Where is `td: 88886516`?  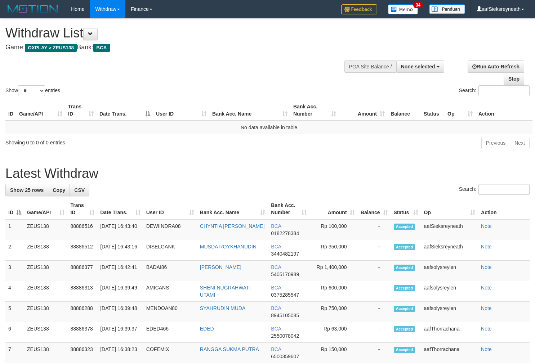 td: 88886516 is located at coordinates (82, 230).